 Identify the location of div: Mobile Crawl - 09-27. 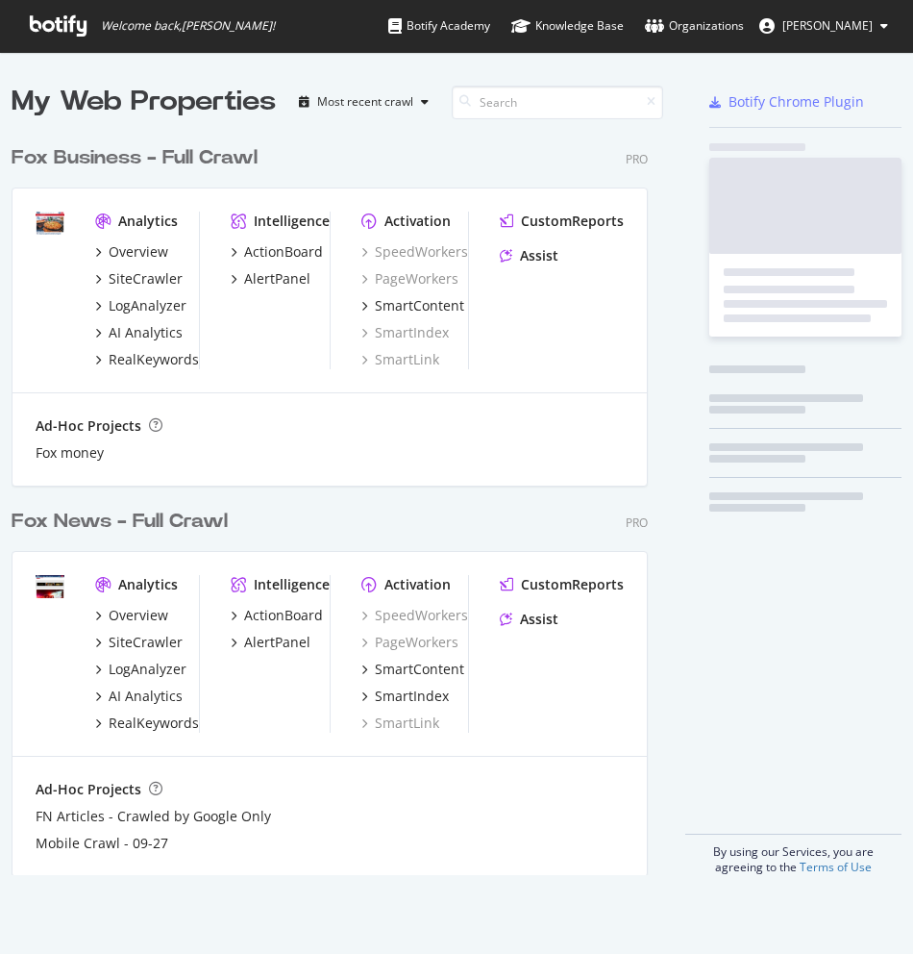
(102, 843).